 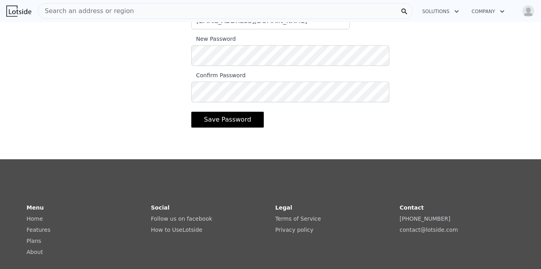 What do you see at coordinates (528, 11) in the screenshot?
I see `img: avatar` at bounding box center [528, 11].